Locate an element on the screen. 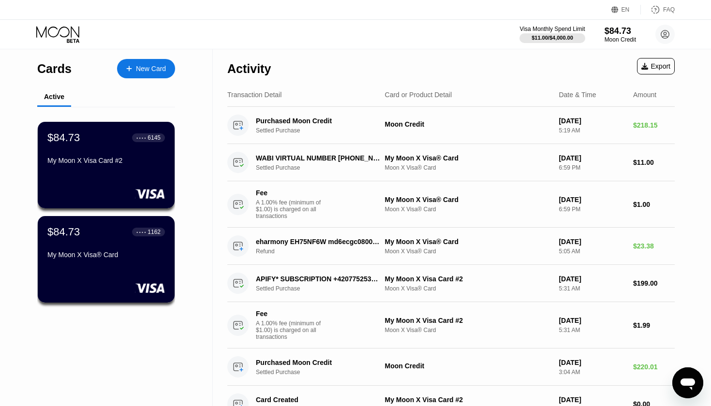  div: $1.00 is located at coordinates (653, 204).